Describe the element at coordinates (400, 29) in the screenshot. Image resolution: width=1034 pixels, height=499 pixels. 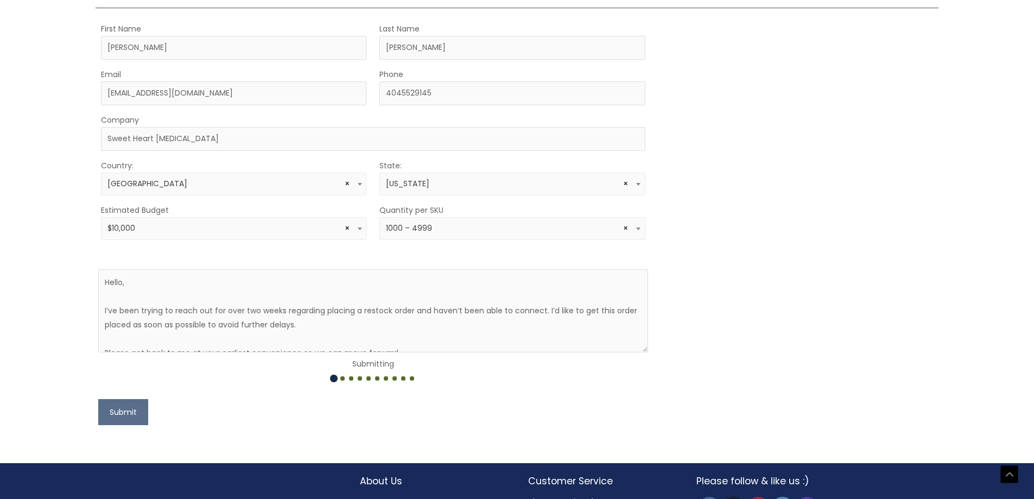
I see `label: Last Name` at that location.